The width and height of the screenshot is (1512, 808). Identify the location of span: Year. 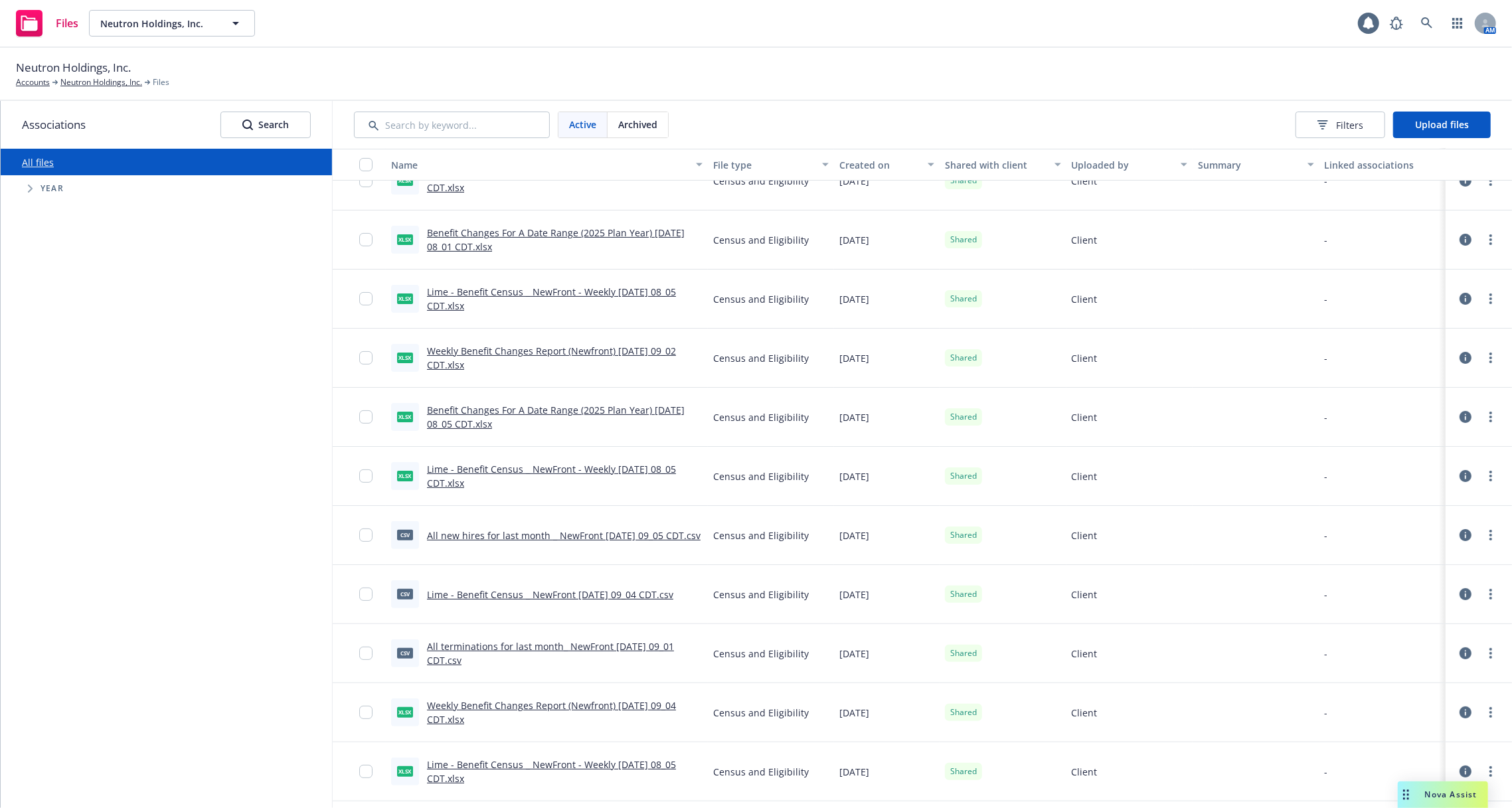
(52, 188).